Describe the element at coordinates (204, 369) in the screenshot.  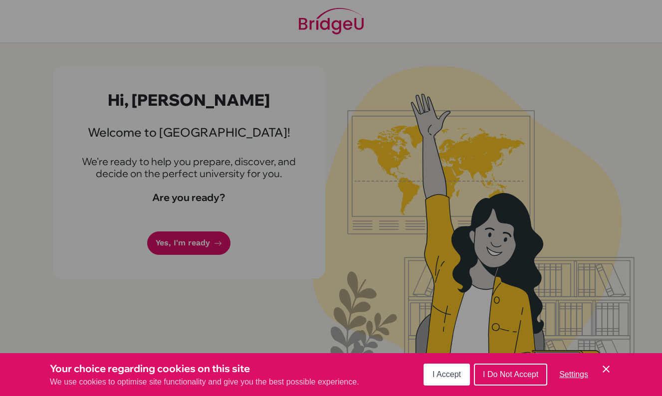
I see `h3: Your choice regarding cookies on this site` at that location.